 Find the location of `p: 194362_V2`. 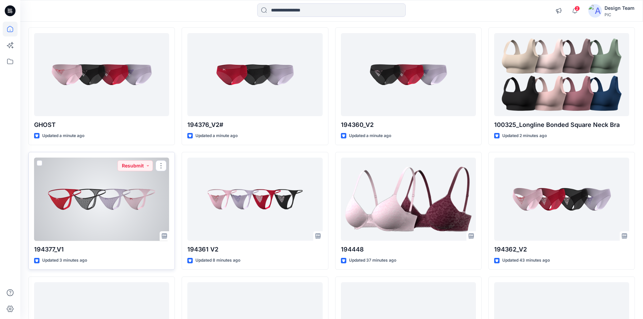

p: 194362_V2 is located at coordinates (561, 249).